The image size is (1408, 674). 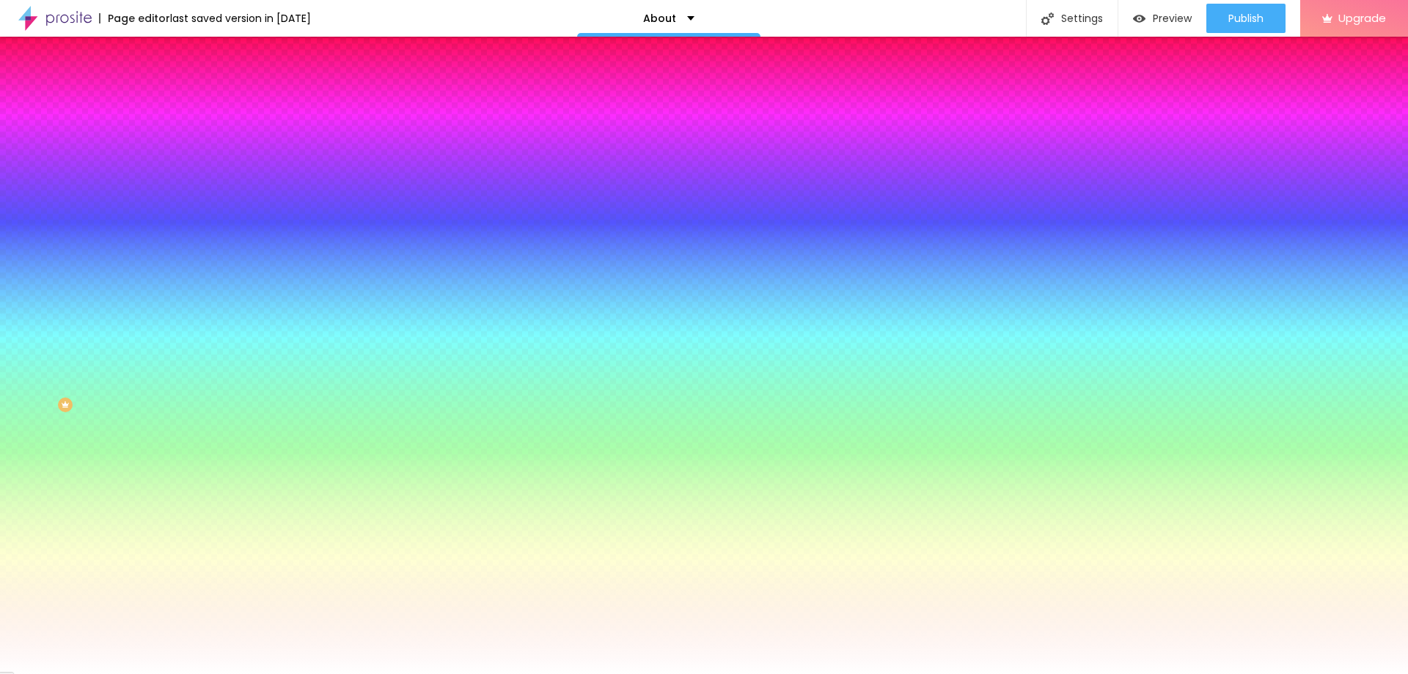 I want to click on button: Preview, so click(x=1163, y=18).